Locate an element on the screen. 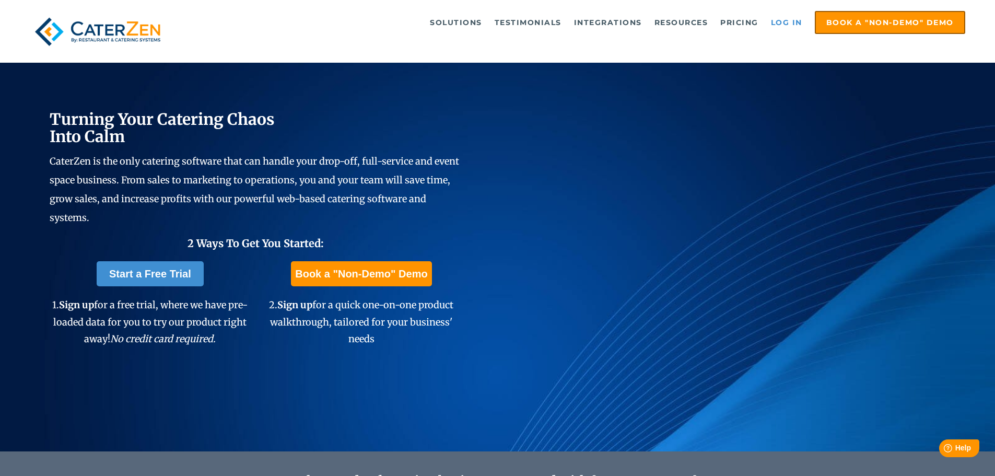  a: Log in is located at coordinates (786, 22).